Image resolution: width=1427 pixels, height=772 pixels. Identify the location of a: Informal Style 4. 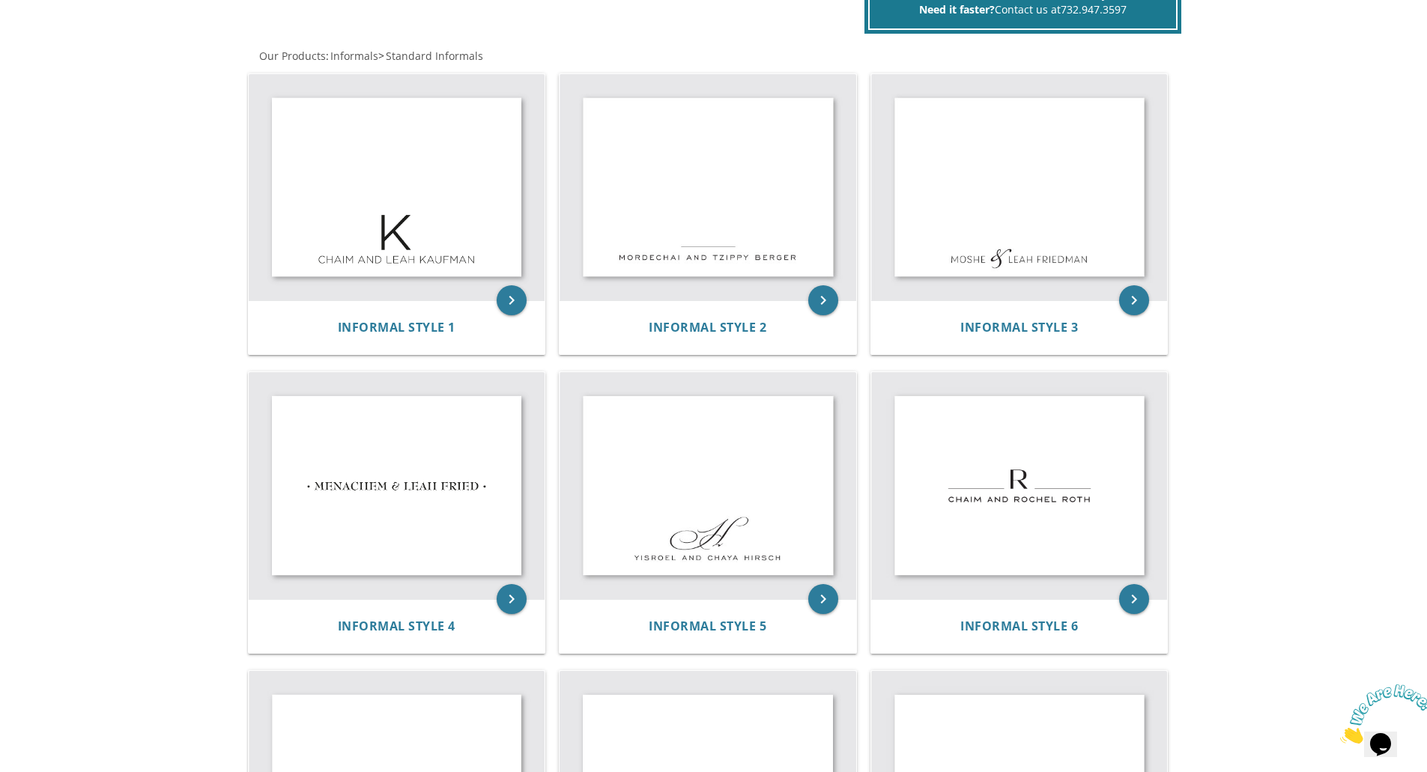
(396, 626).